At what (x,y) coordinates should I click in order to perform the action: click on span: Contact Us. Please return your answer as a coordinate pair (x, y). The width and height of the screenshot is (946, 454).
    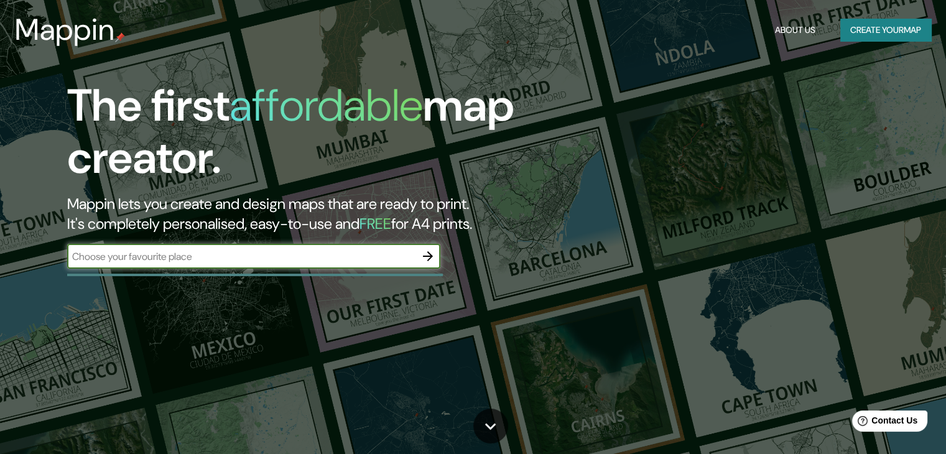
    Looking at the image, I should click on (59, 15).